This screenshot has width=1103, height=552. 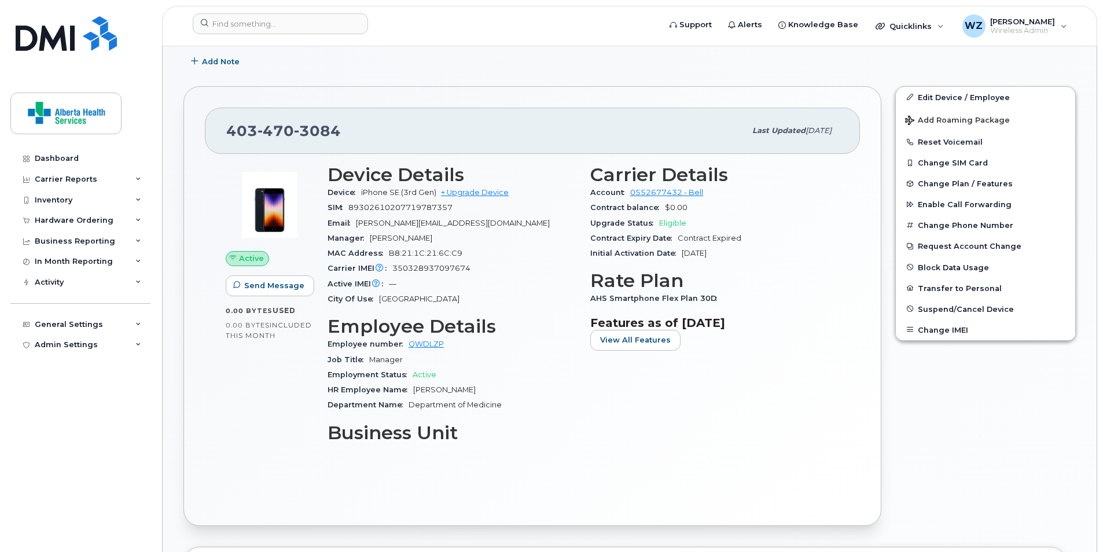 I want to click on span: Add Note, so click(x=220, y=61).